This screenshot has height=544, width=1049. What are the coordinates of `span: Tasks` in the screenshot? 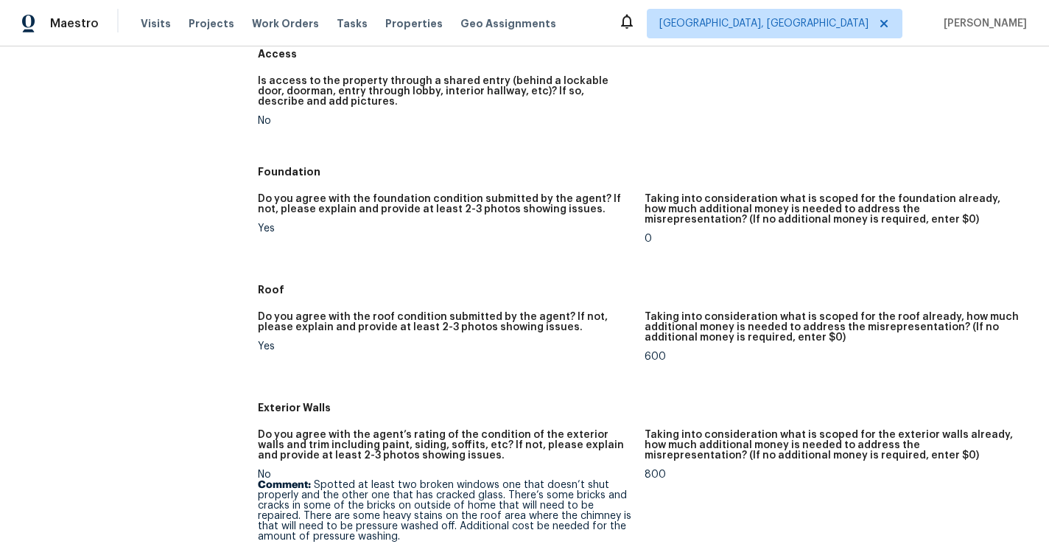 It's located at (352, 24).